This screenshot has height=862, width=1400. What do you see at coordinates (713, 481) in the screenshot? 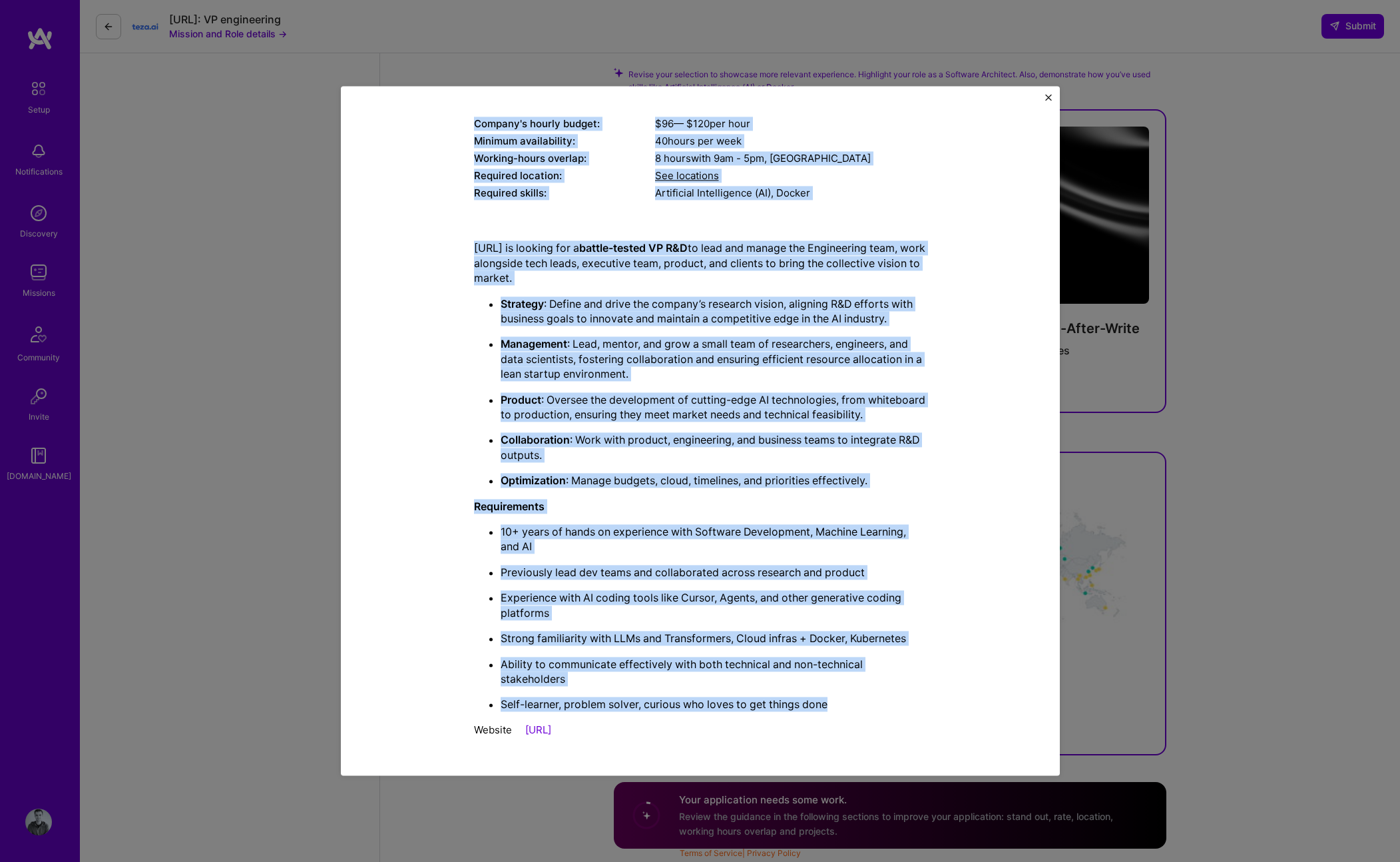
I see `p: : Manage budgets, cloud, timelines, and priorities effectively.` at bounding box center [713, 481].